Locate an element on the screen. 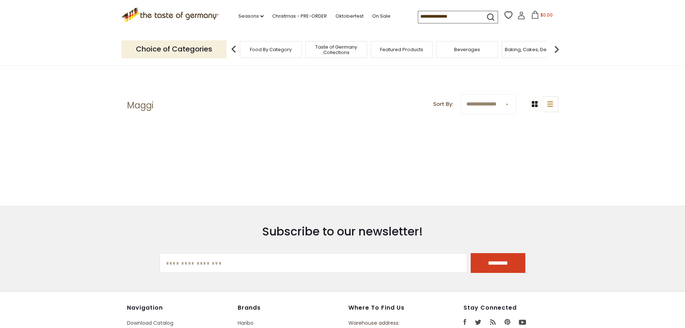 Image resolution: width=685 pixels, height=328 pixels. span: Beverages is located at coordinates (467, 49).